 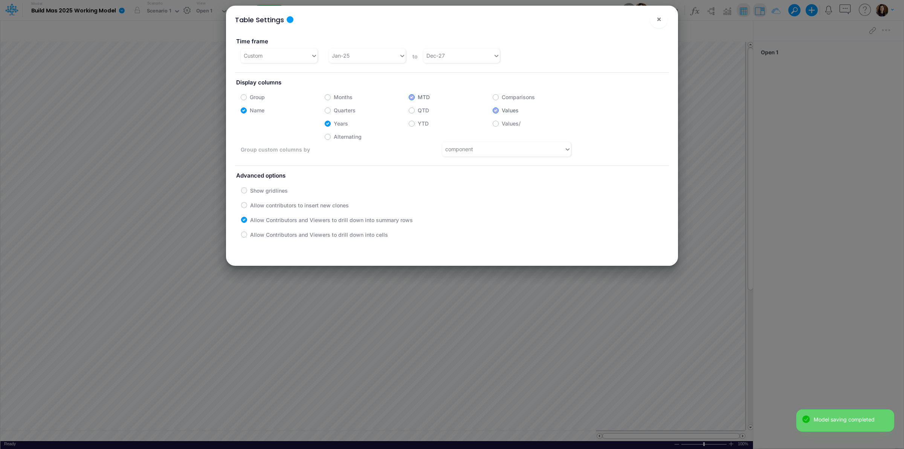 I want to click on label: Alternating, so click(x=348, y=136).